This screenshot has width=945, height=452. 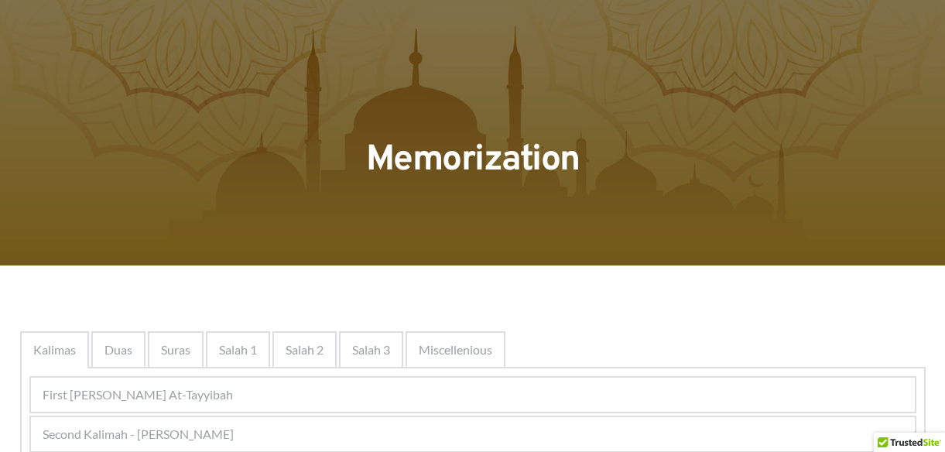 I want to click on span: Kalimas, so click(x=54, y=350).